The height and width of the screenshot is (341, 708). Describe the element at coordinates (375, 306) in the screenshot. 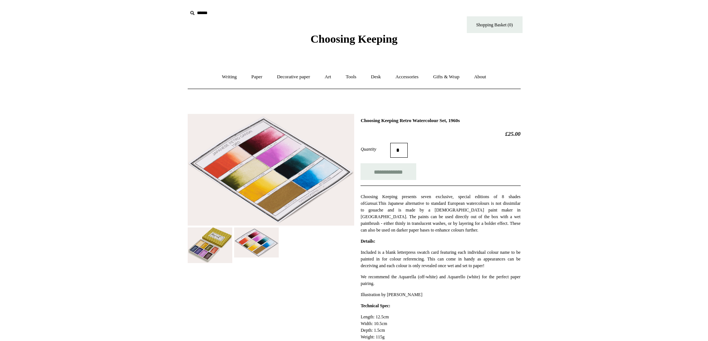

I see `strong: Technical Spec:` at that location.